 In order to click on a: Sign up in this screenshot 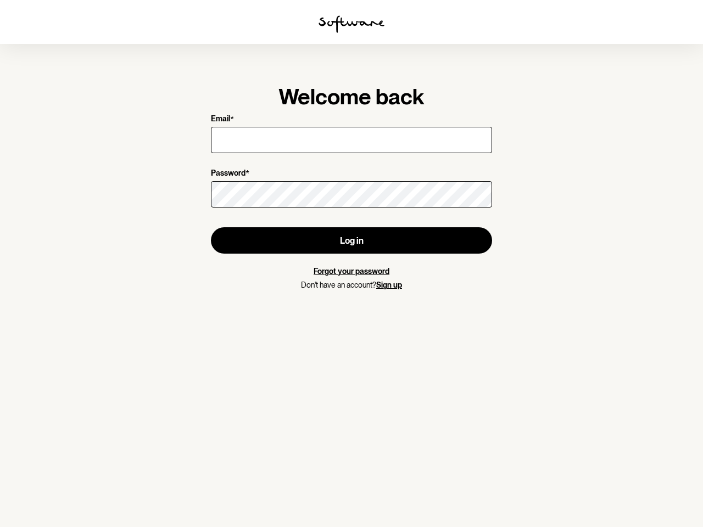, I will do `click(389, 285)`.